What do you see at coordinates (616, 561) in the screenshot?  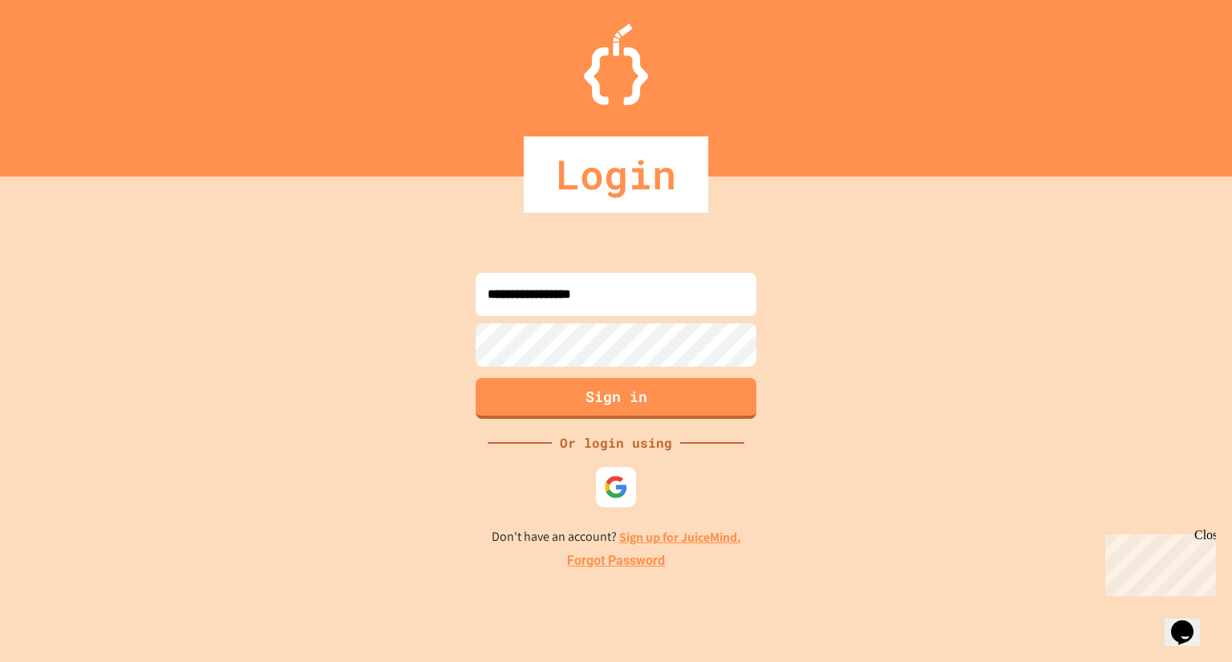 I see `a: Forgot Password` at bounding box center [616, 561].